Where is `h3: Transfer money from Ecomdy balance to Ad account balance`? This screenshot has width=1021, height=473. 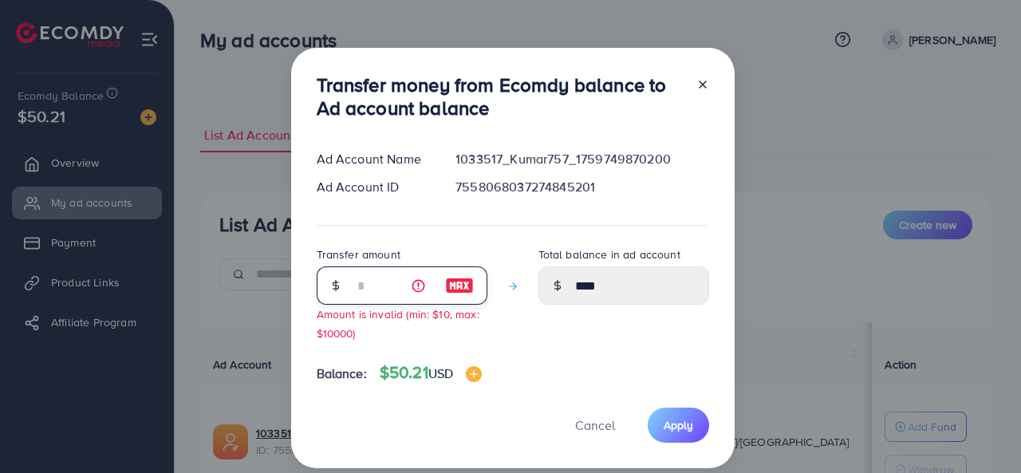
h3: Transfer money from Ecomdy balance to Ad account balance is located at coordinates (500, 97).